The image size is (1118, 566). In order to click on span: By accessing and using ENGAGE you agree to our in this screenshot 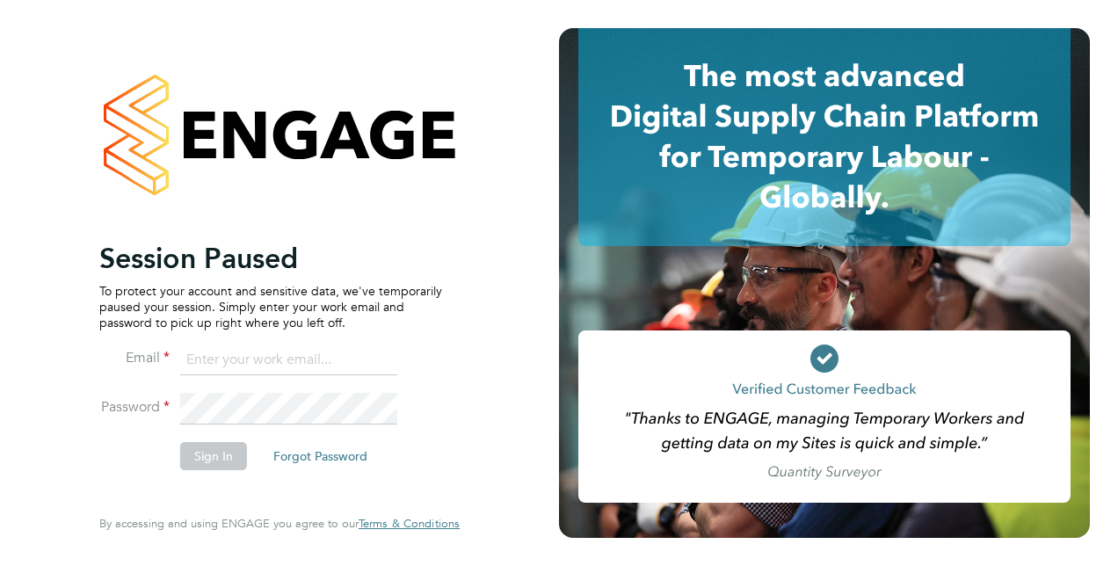, I will do `click(280, 523)`.